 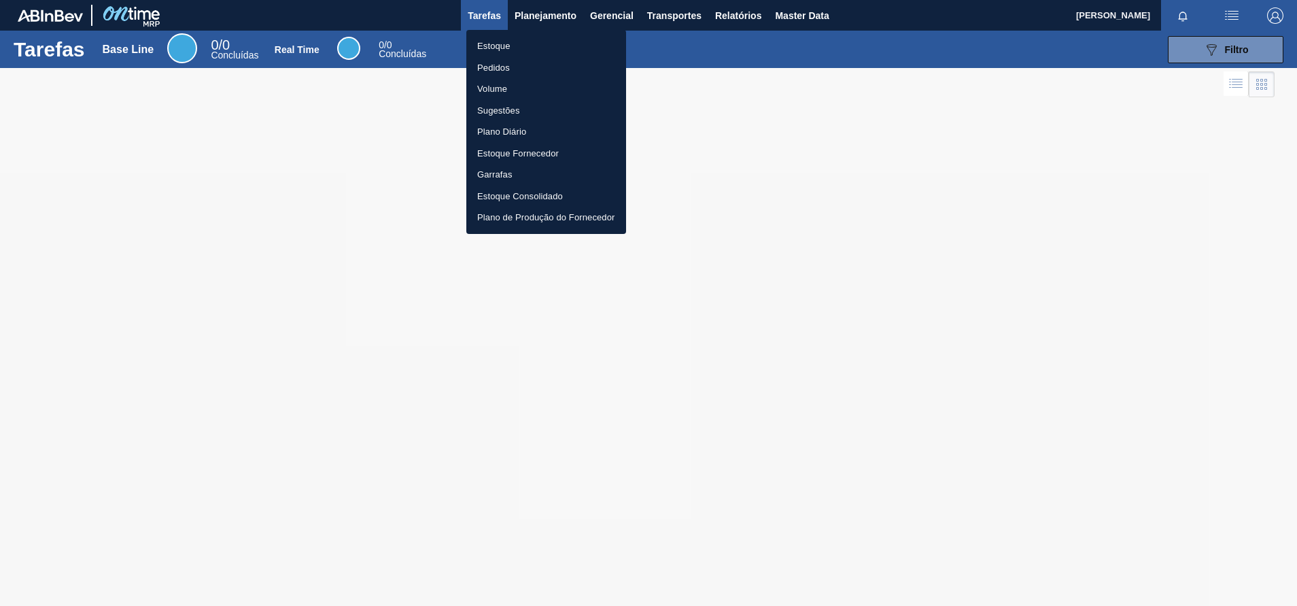 What do you see at coordinates (546, 68) in the screenshot?
I see `li: Pedidos` at bounding box center [546, 68].